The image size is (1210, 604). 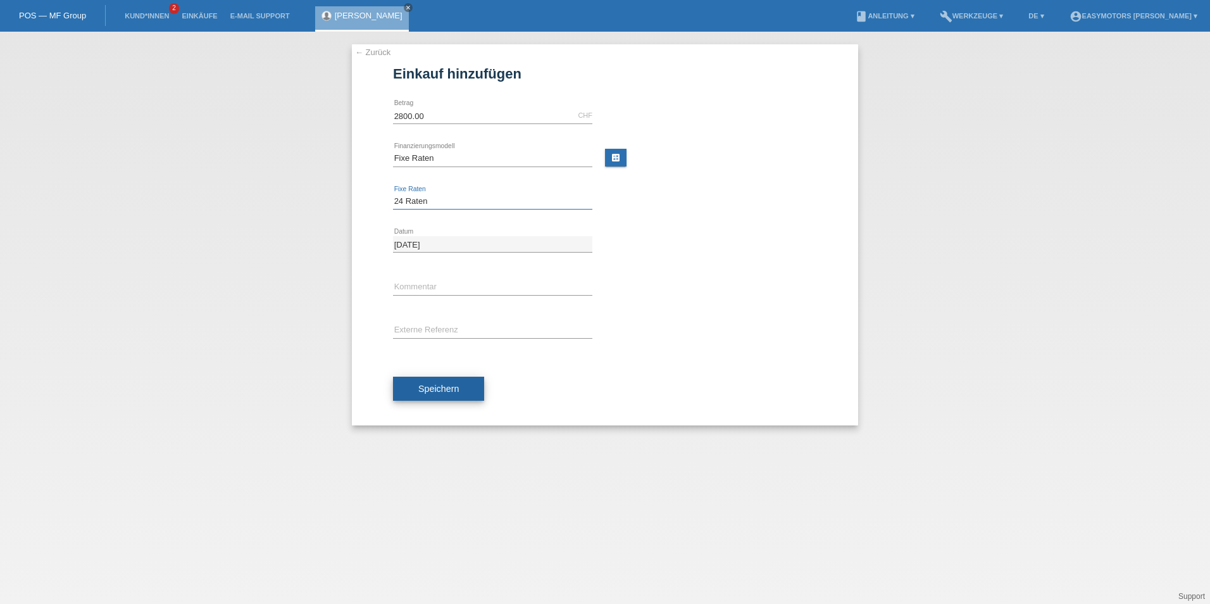 I want to click on a: ← Zurück, so click(x=373, y=52).